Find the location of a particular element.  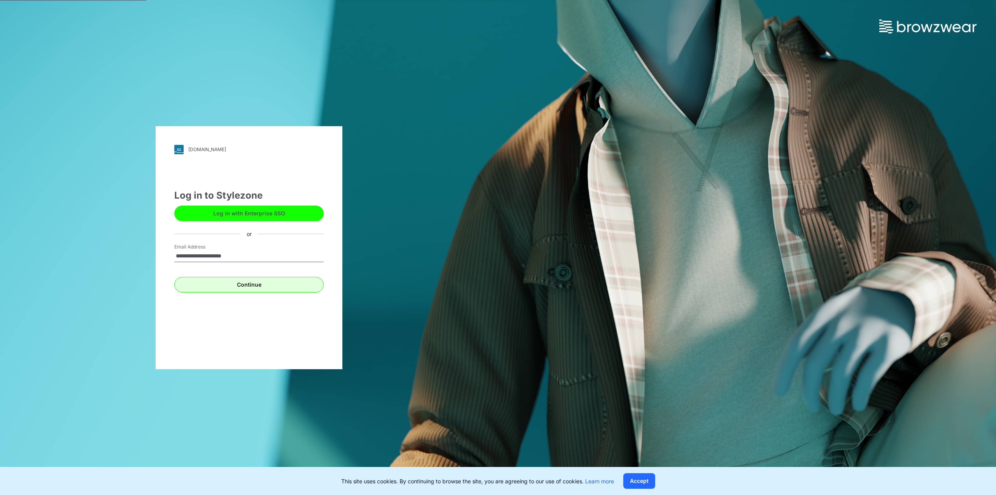

img: svg+xml;base64,PHN2ZyB3aWR0aD0iMjgiIGhlaWdodD0iMjgiIHZpZXdCb3g9IjAgMCAyOCAyOCIgZmlsbD0ibm9uZSIgeG... is located at coordinates (179, 149).